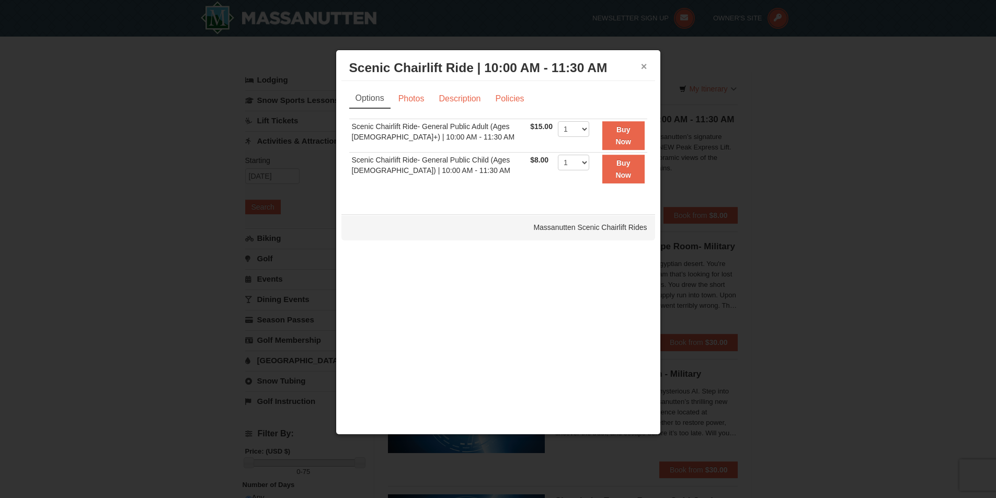 Image resolution: width=996 pixels, height=498 pixels. Describe the element at coordinates (541, 127) in the screenshot. I see `span: $15.00` at that location.